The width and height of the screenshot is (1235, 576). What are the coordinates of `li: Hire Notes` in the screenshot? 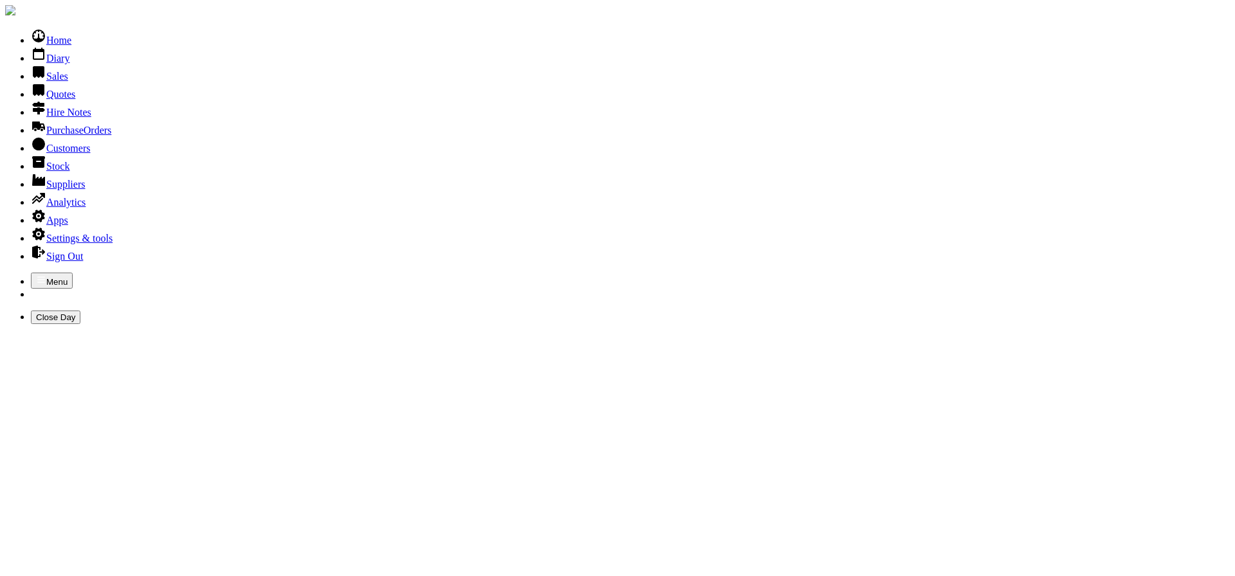 It's located at (630, 109).